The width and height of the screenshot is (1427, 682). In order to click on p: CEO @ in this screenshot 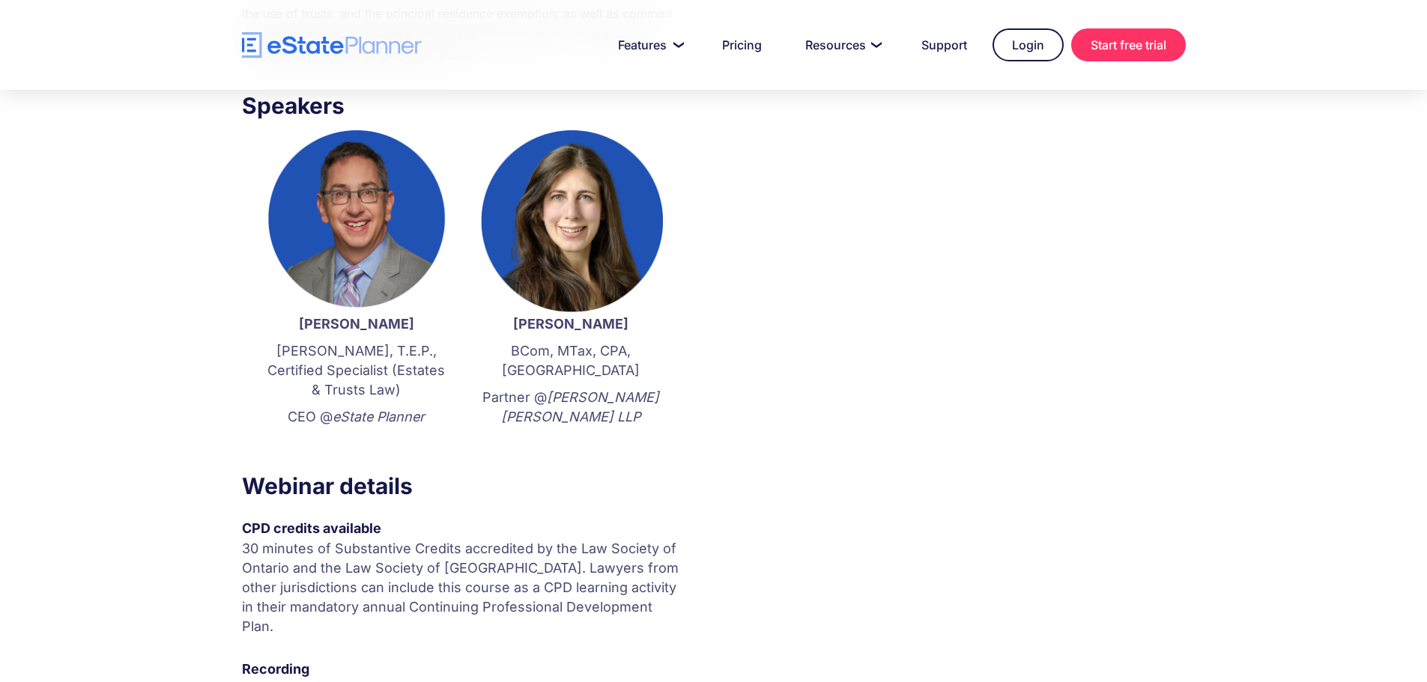, I will do `click(357, 417)`.